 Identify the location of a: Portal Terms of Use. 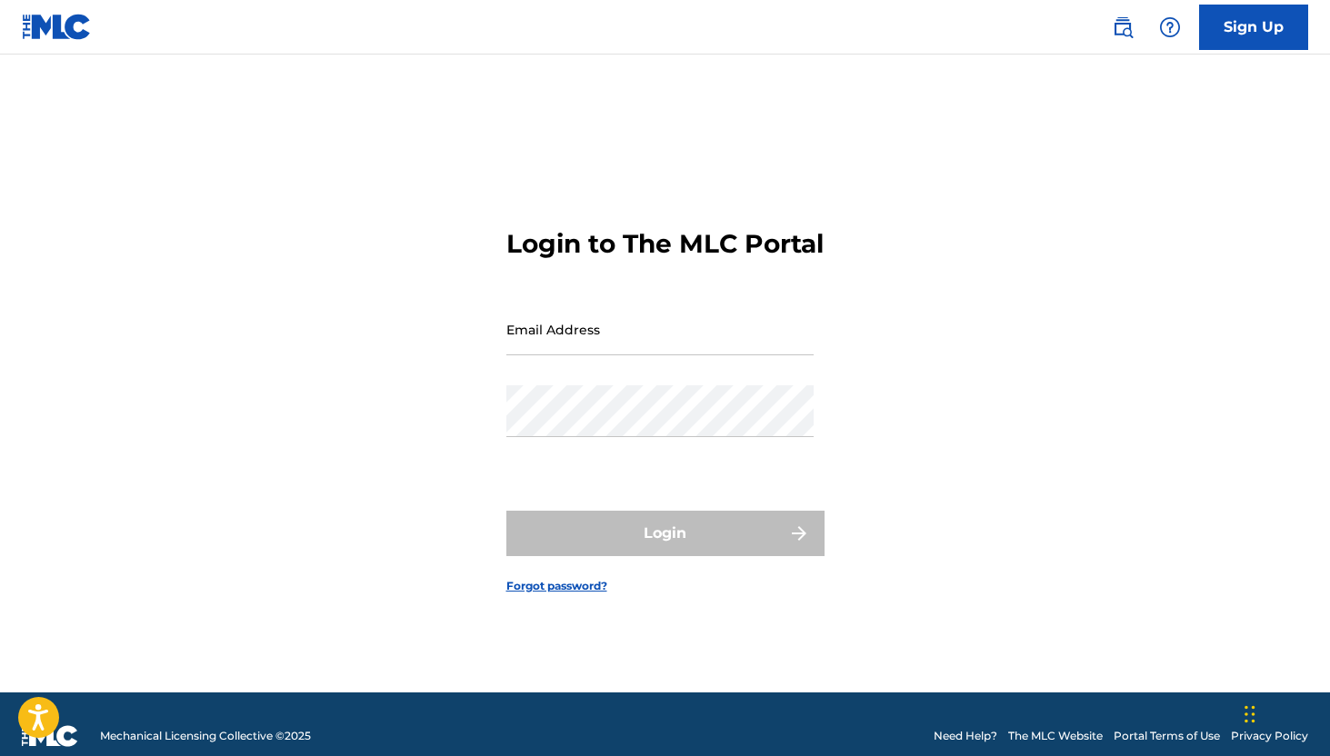
(1166, 736).